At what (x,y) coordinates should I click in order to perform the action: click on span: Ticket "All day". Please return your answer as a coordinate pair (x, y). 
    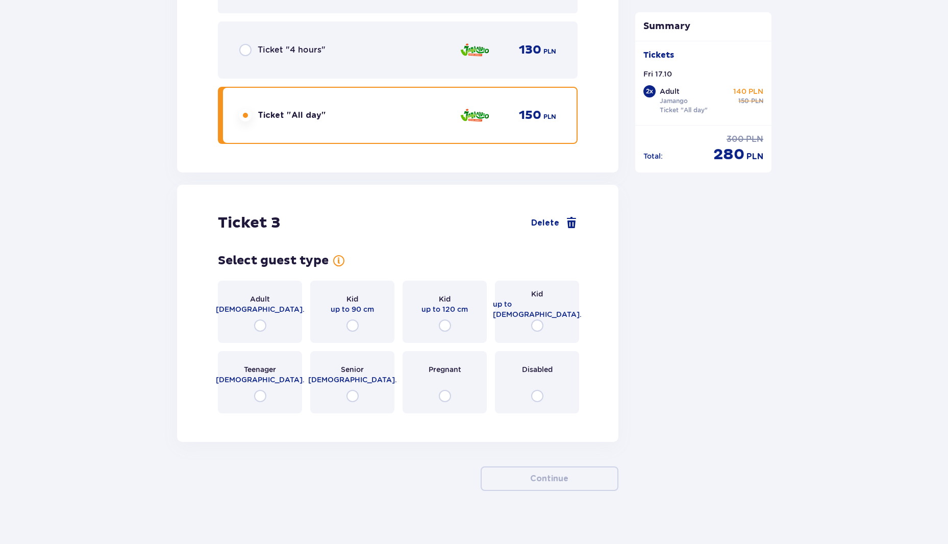
    Looking at the image, I should click on (292, 115).